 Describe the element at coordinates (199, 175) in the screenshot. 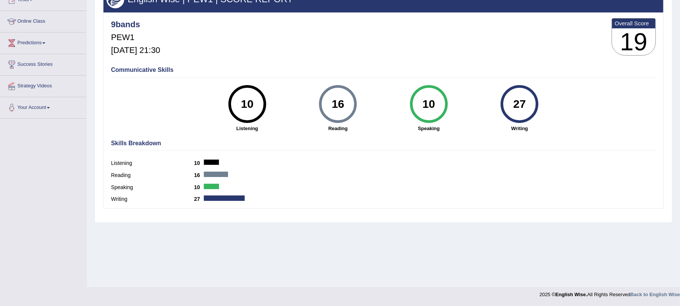

I see `b: 16` at that location.